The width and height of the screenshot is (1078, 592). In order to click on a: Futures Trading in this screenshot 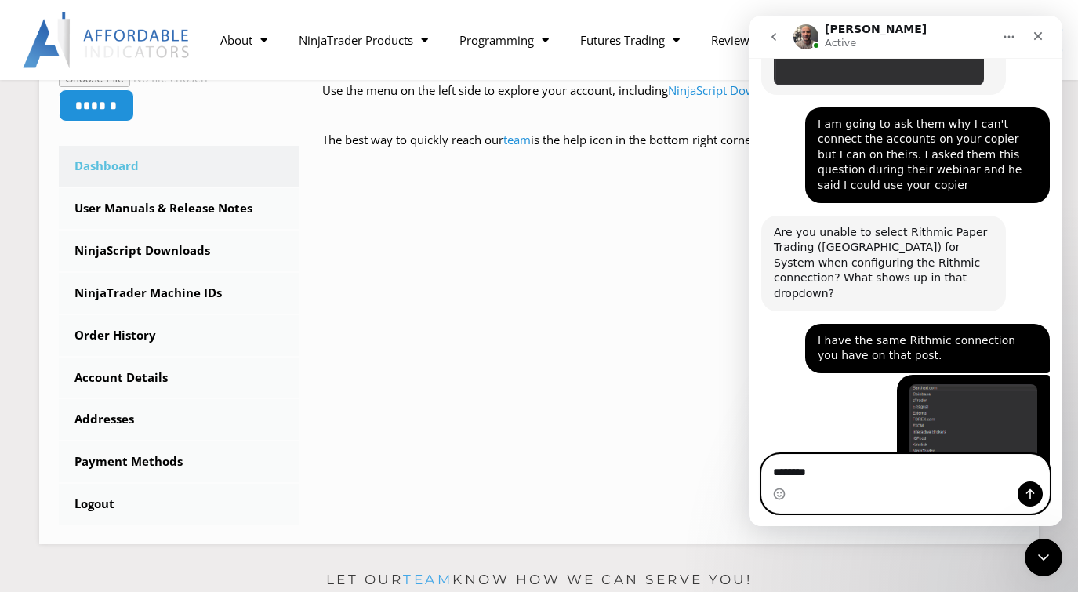, I will do `click(629, 40)`.